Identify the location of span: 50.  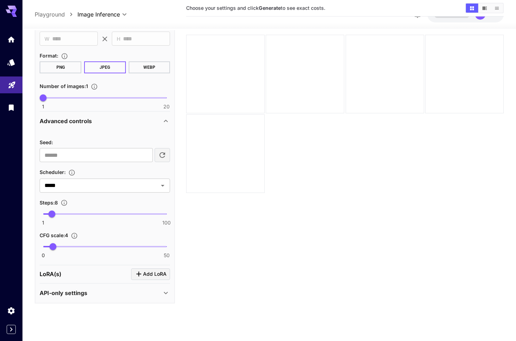
(166, 255).